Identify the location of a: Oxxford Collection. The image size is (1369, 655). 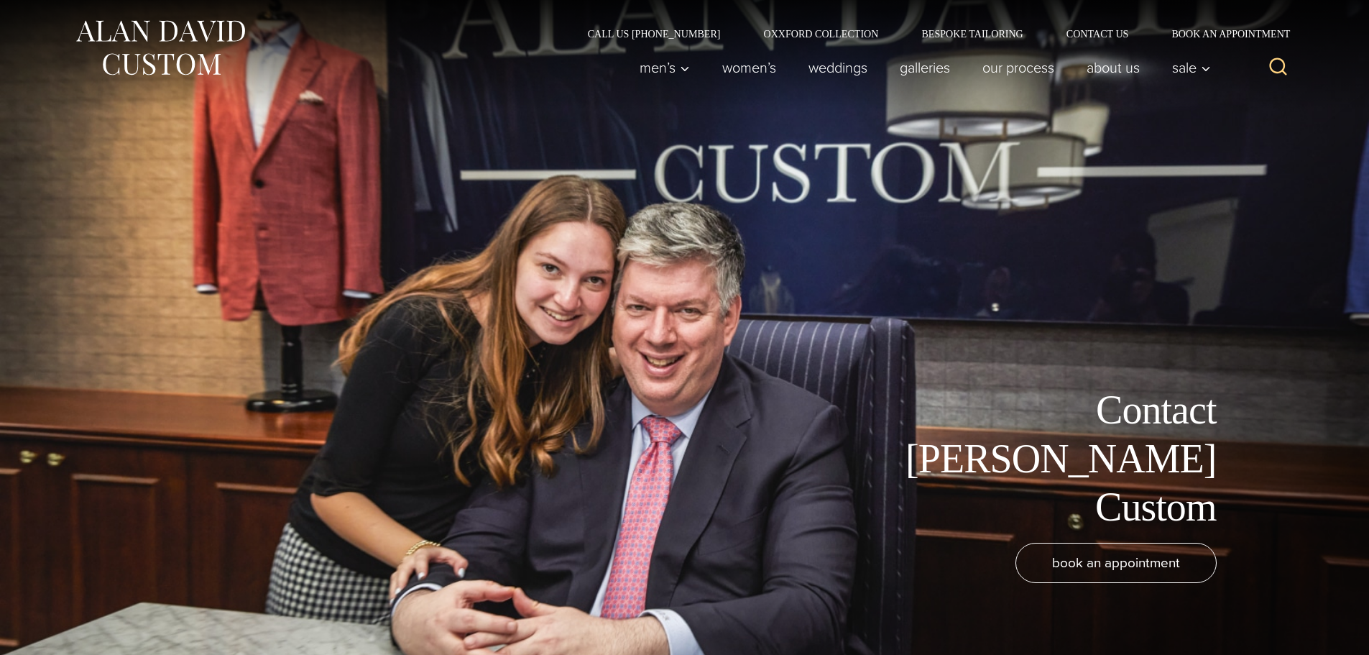
(821, 34).